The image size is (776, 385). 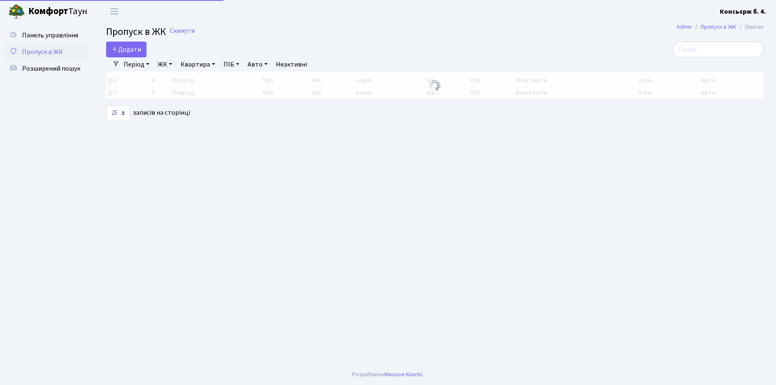 What do you see at coordinates (126, 50) in the screenshot?
I see `a: Додати` at bounding box center [126, 50].